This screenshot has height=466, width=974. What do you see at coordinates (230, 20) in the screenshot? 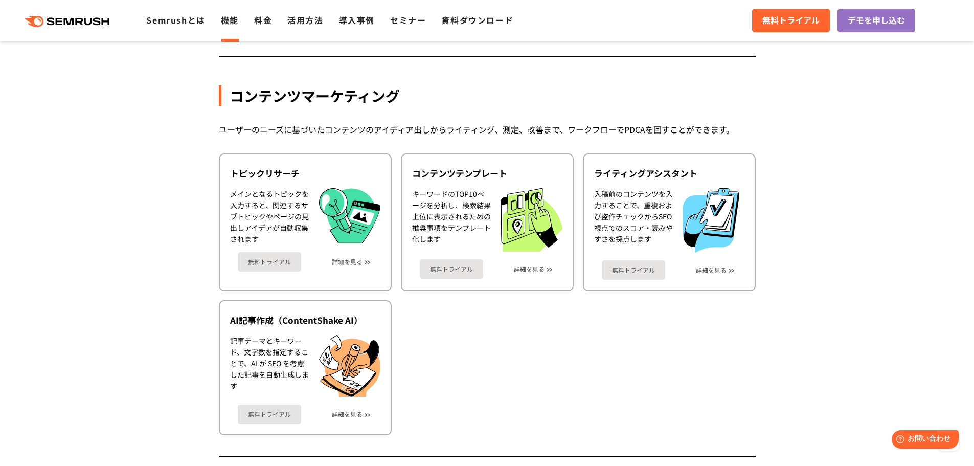
I see `a: 機能` at bounding box center [230, 20].